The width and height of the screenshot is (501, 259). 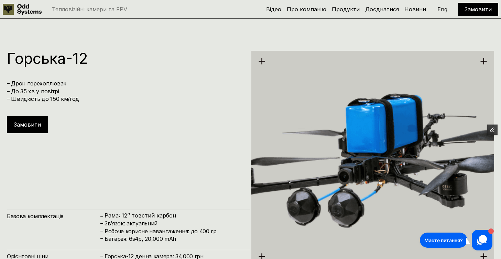 What do you see at coordinates (382, 9) in the screenshot?
I see `a: Доєднатися` at bounding box center [382, 9].